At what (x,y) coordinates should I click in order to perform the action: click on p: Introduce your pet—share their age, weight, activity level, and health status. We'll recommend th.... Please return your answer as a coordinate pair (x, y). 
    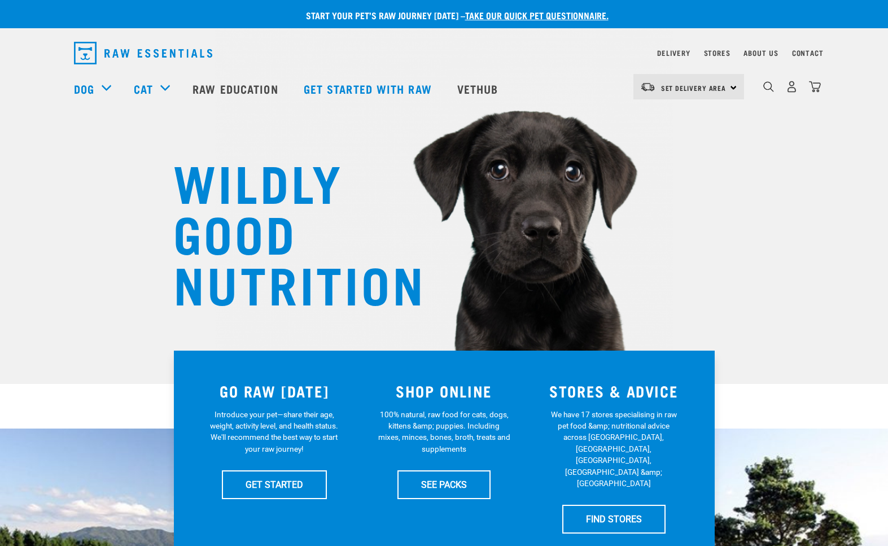
    Looking at the image, I should click on (274, 432).